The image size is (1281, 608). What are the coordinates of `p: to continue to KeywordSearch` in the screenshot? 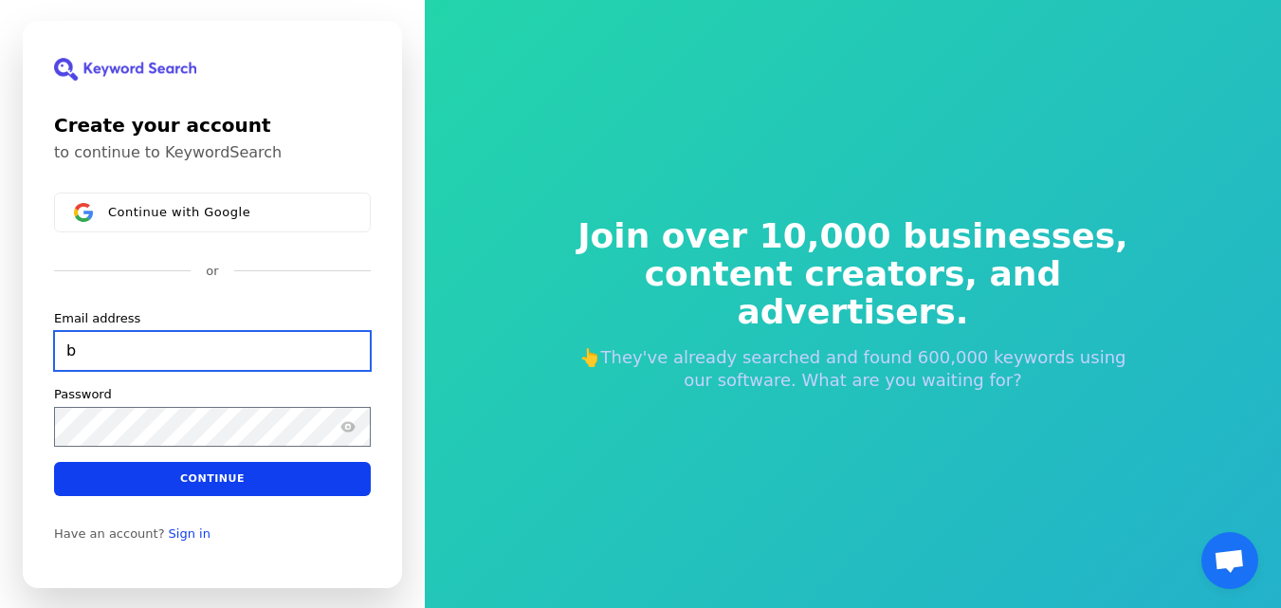 It's located at (212, 153).